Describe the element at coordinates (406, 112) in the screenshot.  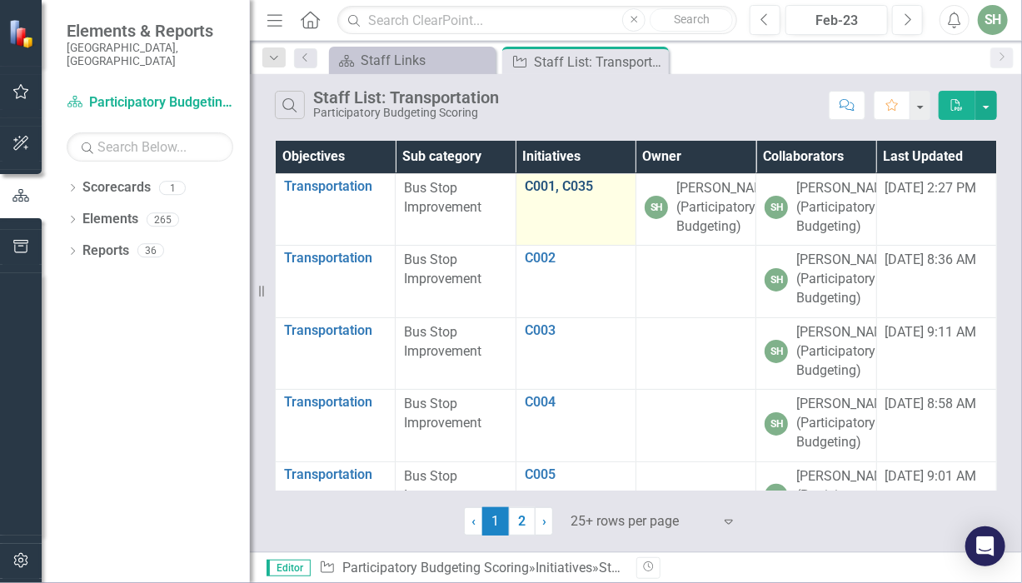
I see `div: Participatory Budgeting Scoring` at that location.